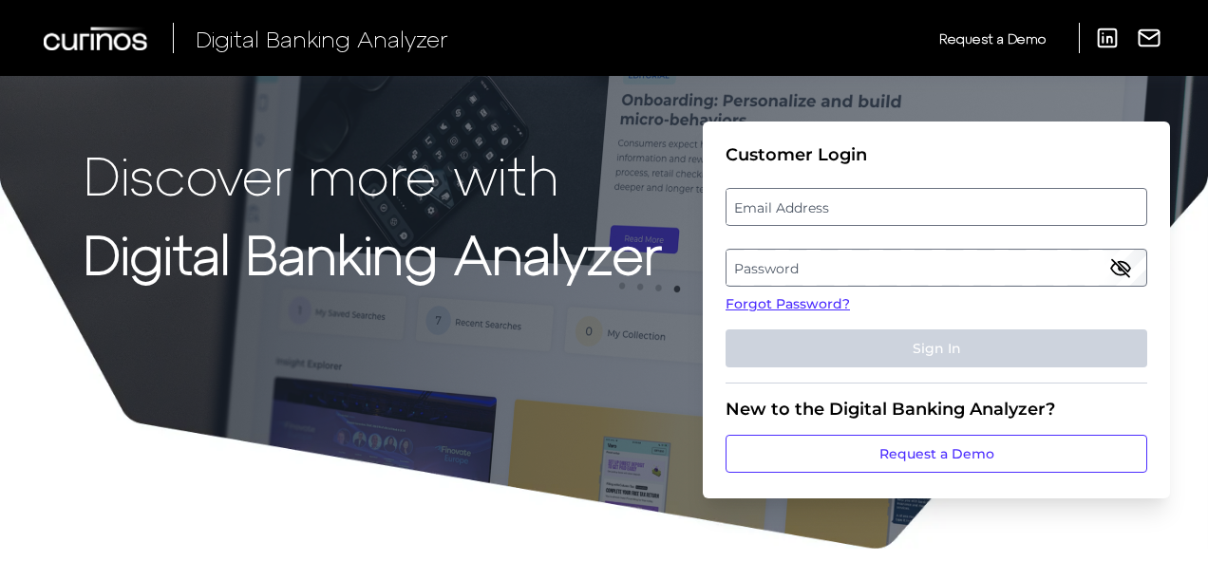 The image size is (1208, 580). I want to click on label: Email Address, so click(935, 207).